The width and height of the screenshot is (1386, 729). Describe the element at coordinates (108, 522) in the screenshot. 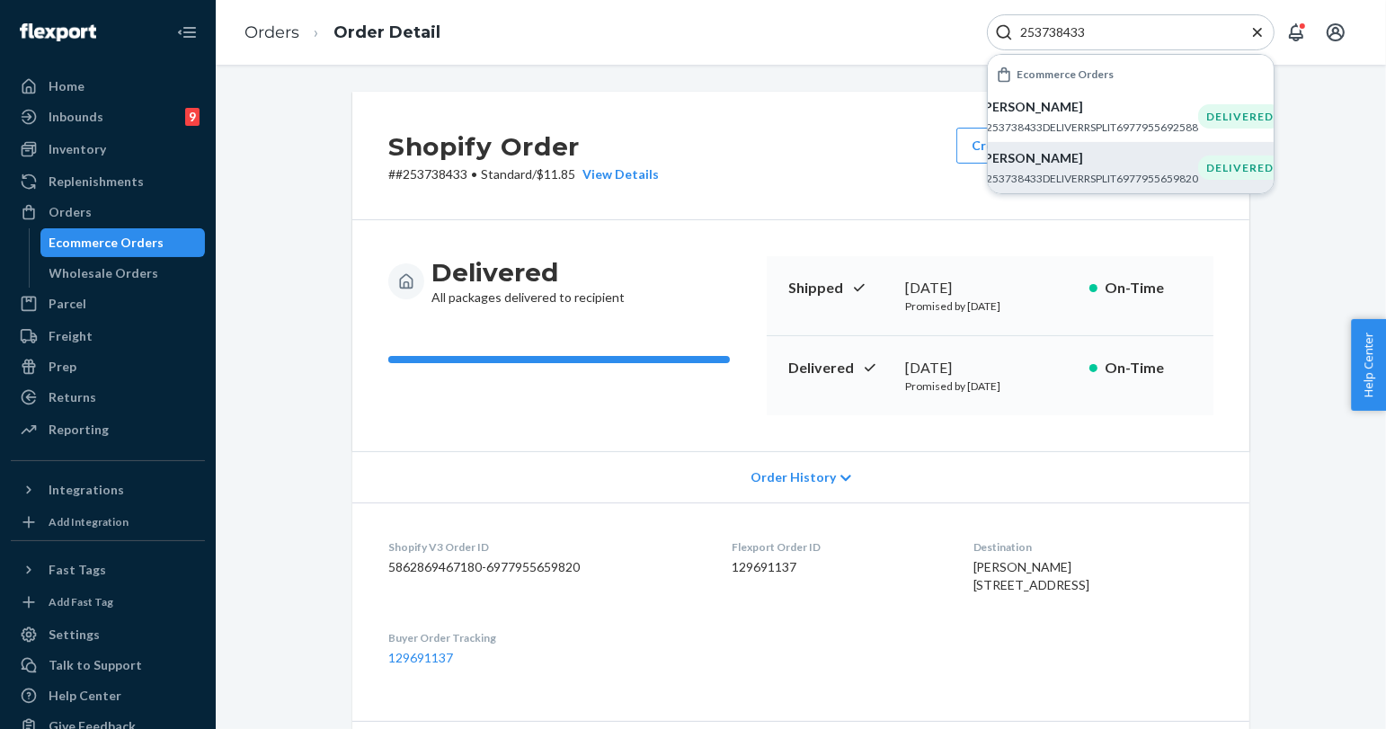

I see `a: Add Integration` at that location.